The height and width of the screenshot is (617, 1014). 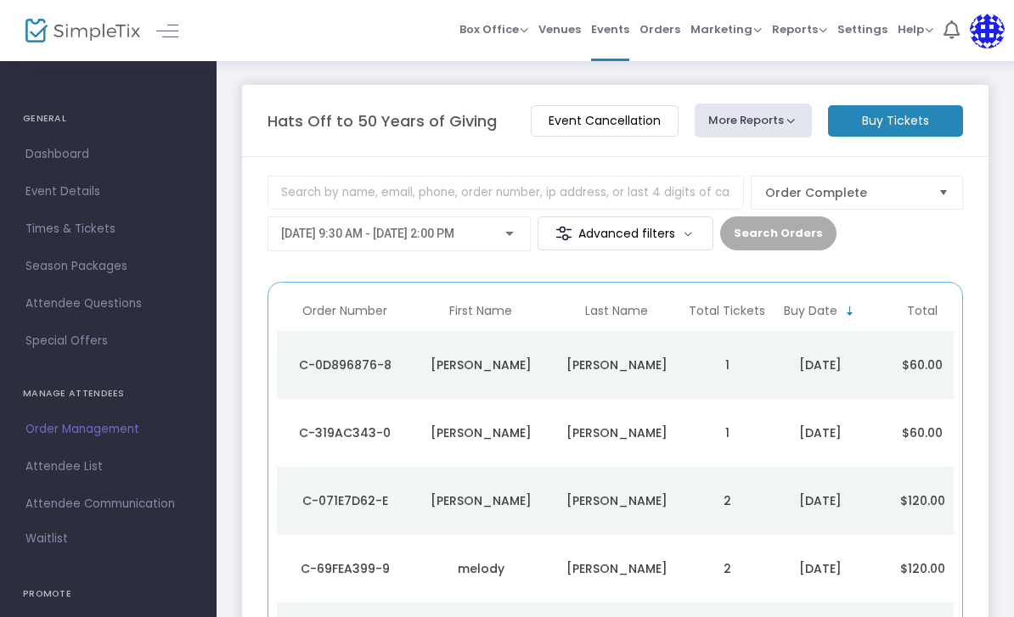 What do you see at coordinates (481, 311) in the screenshot?
I see `span: First Name` at bounding box center [481, 311].